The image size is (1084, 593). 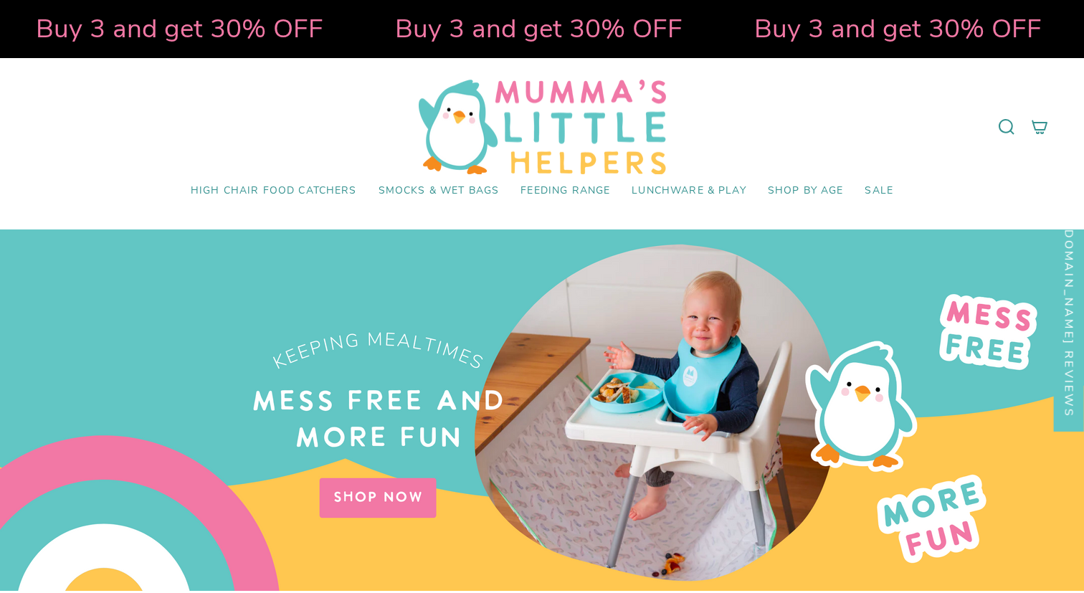 What do you see at coordinates (542, 127) in the screenshot?
I see `a: Mumma’s Little Helpers` at bounding box center [542, 127].